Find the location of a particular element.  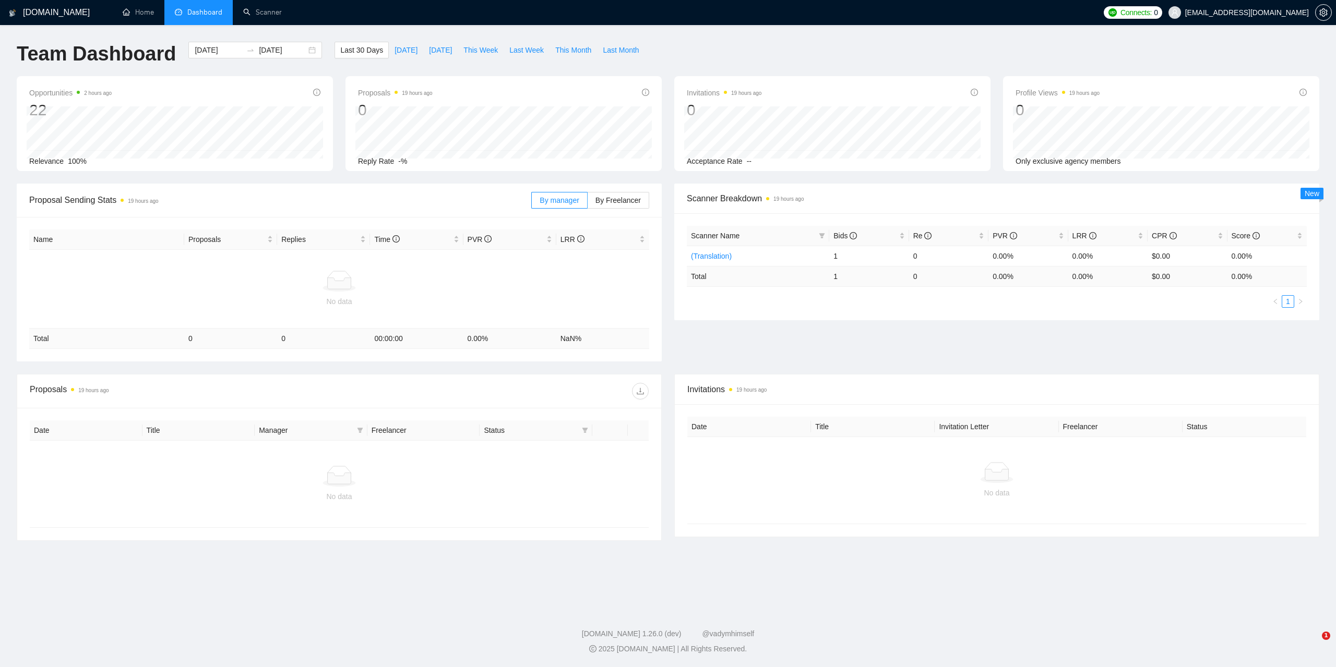

span: Bids is located at coordinates (845, 236).